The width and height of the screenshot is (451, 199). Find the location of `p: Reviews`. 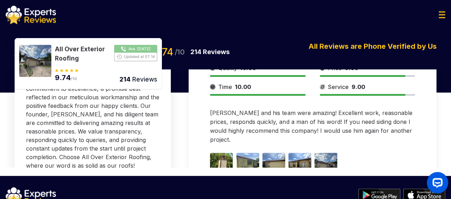

p: Reviews is located at coordinates (210, 52).